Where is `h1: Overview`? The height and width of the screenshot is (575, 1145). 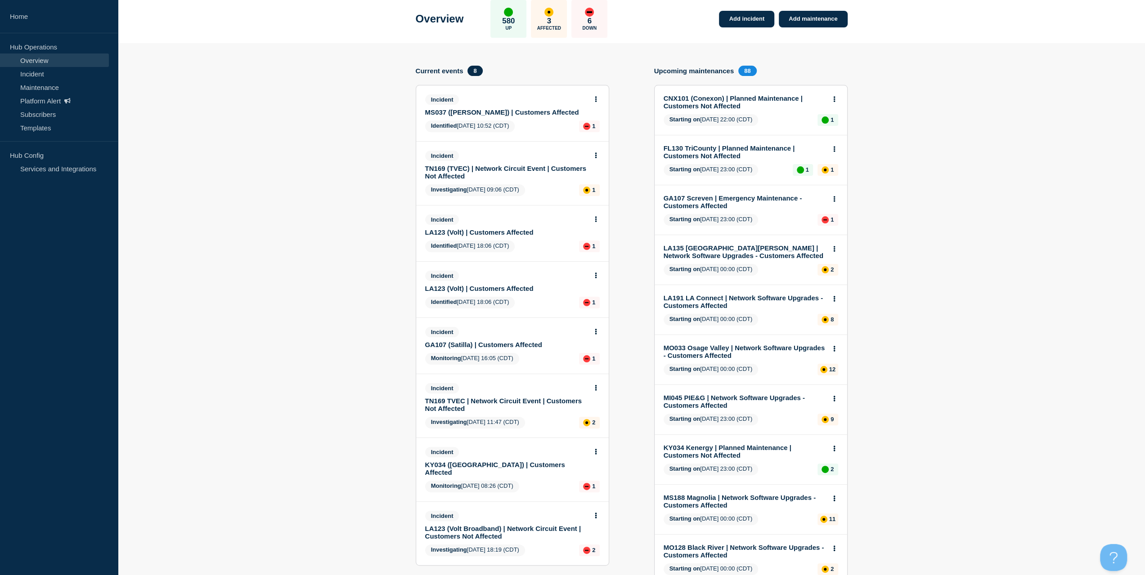
h1: Overview is located at coordinates (439, 19).